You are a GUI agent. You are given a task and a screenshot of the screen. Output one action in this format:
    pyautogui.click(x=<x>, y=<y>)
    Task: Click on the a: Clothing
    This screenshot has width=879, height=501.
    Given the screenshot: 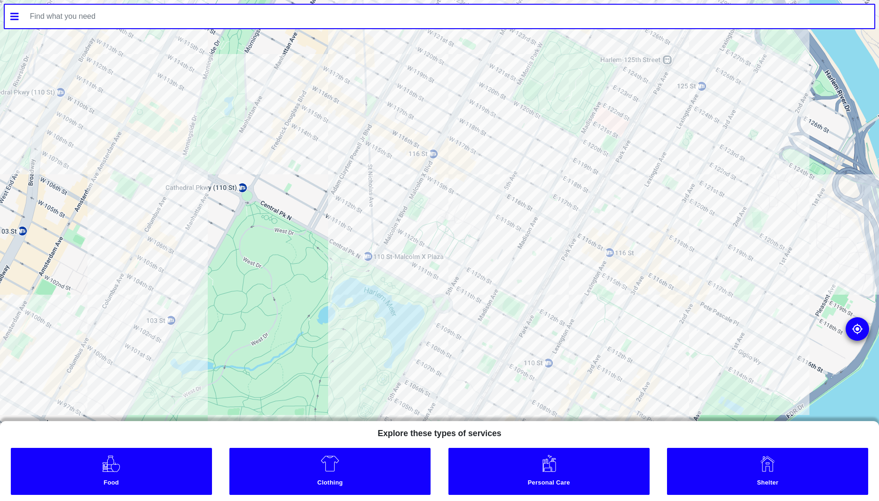 What is the action you would take?
    pyautogui.click(x=330, y=471)
    